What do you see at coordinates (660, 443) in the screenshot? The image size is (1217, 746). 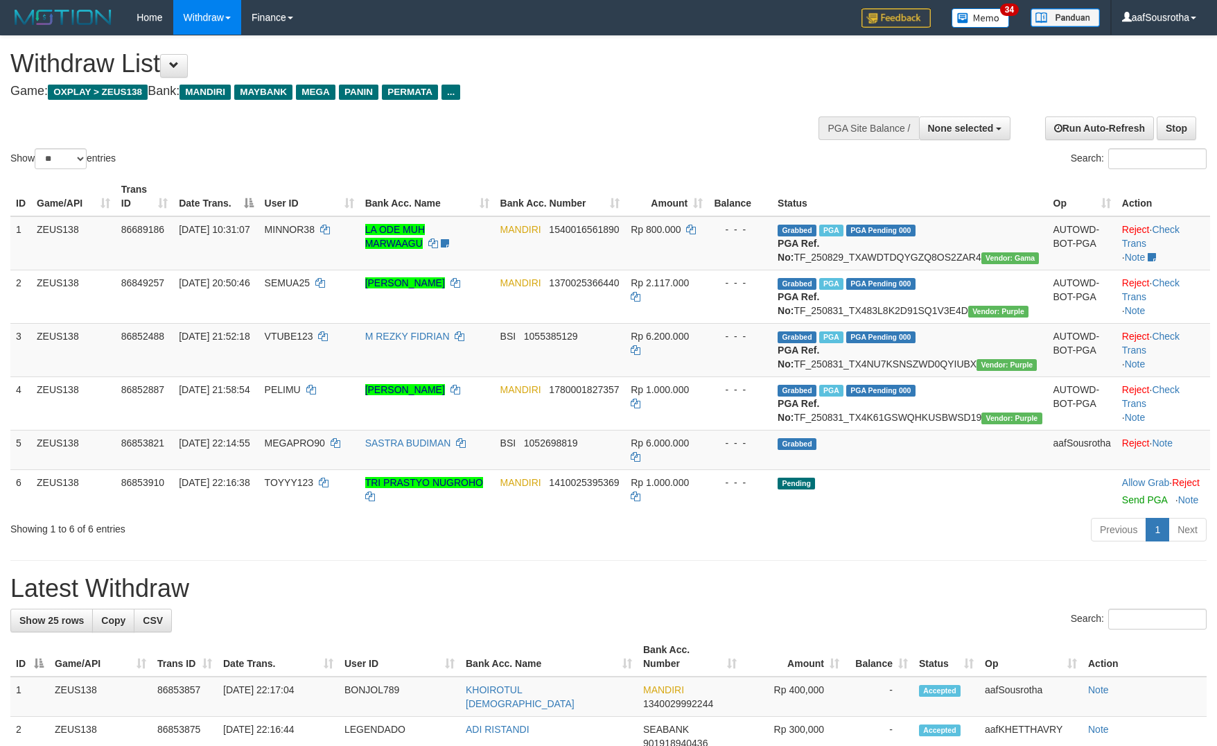 I see `span: Rp 6.000.000` at bounding box center [660, 443].